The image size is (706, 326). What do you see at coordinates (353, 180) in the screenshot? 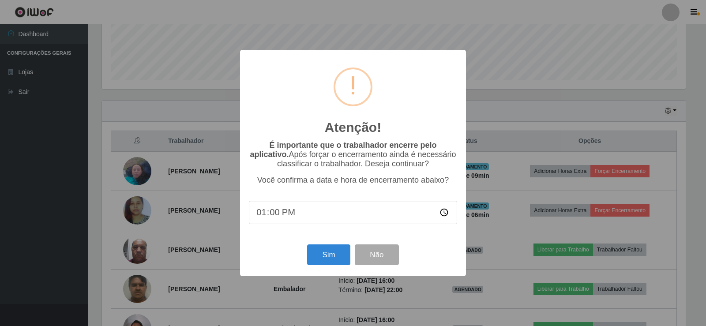
I see `p: Você confirma a data e hora de encerramento abaixo?` at bounding box center [353, 180].